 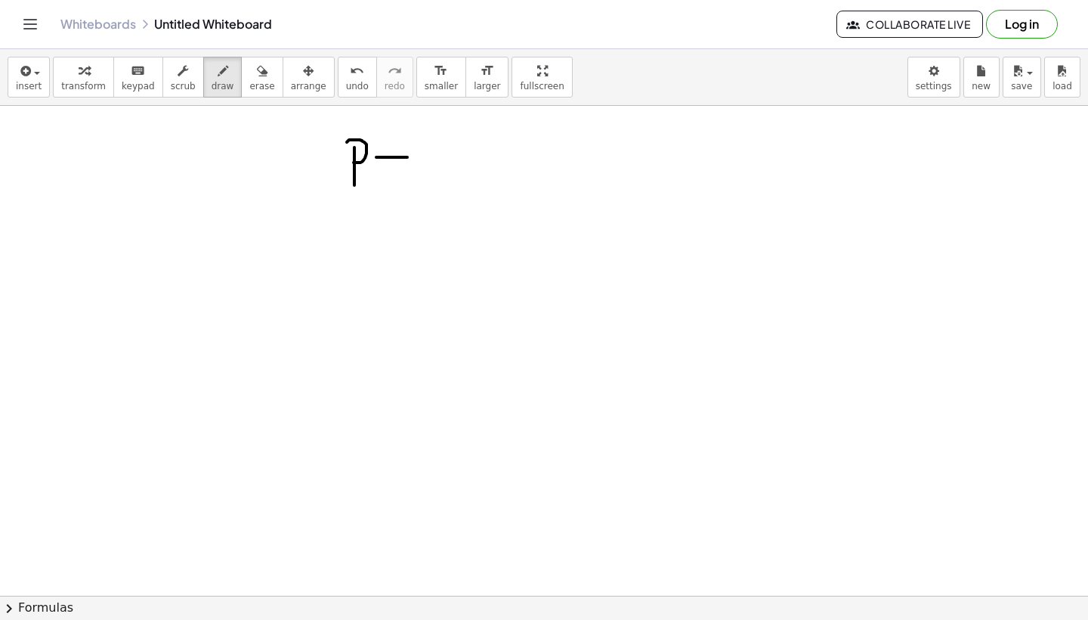 What do you see at coordinates (138, 86) in the screenshot?
I see `span: keypad` at bounding box center [138, 86].